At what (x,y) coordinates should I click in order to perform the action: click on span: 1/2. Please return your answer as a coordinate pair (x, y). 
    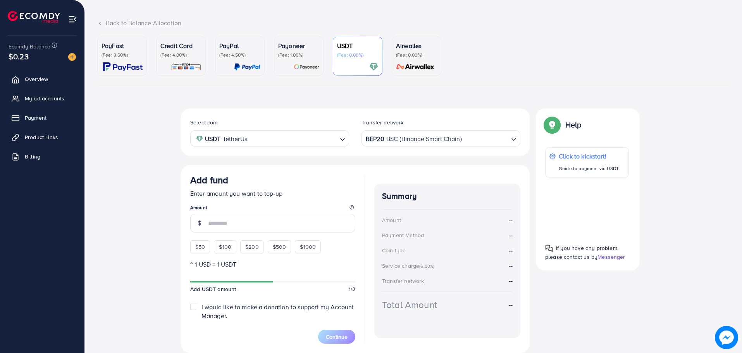
    Looking at the image, I should click on (352, 289).